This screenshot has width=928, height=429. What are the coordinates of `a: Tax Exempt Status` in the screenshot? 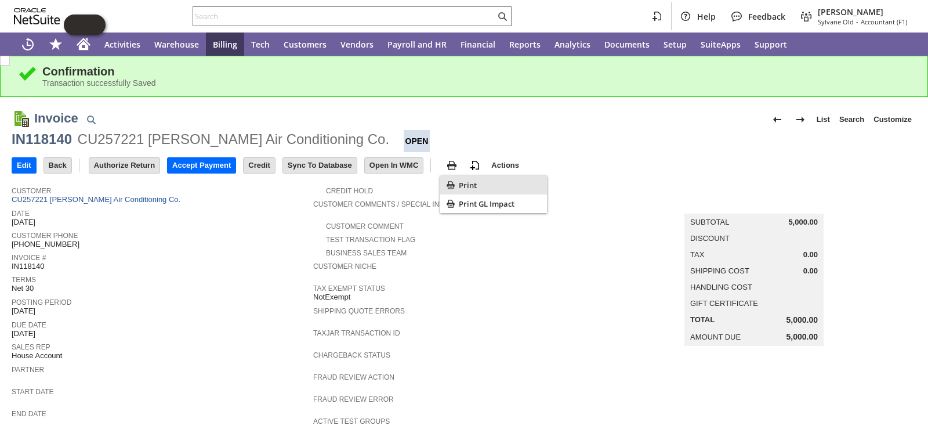 It's located at (349, 288).